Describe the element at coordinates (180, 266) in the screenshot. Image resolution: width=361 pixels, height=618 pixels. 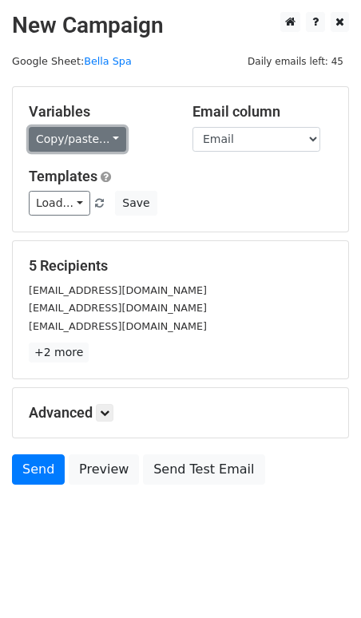
I see `h5: 5 Recipients` at that location.